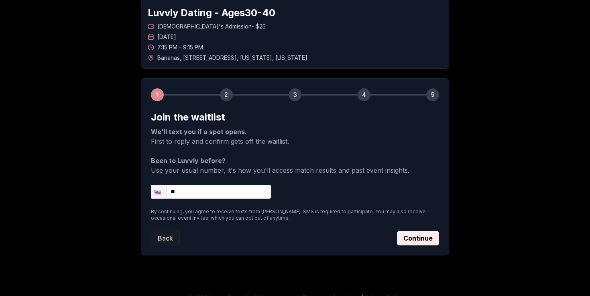  Describe the element at coordinates (433, 95) in the screenshot. I see `div: 5` at that location.